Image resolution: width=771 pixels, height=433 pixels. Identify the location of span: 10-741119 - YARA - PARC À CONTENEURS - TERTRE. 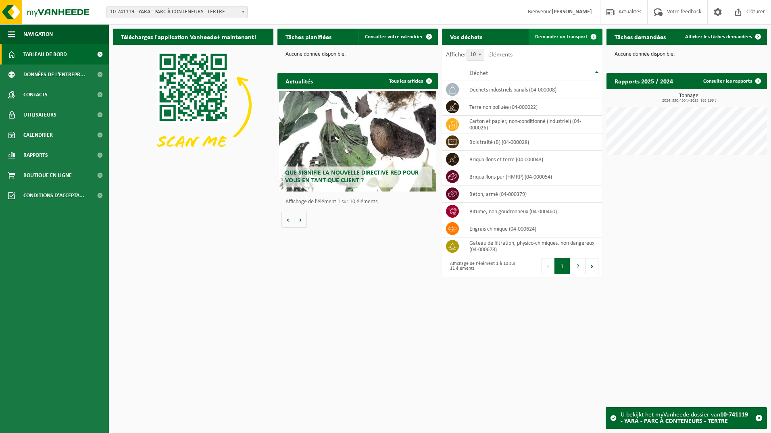
(177, 12).